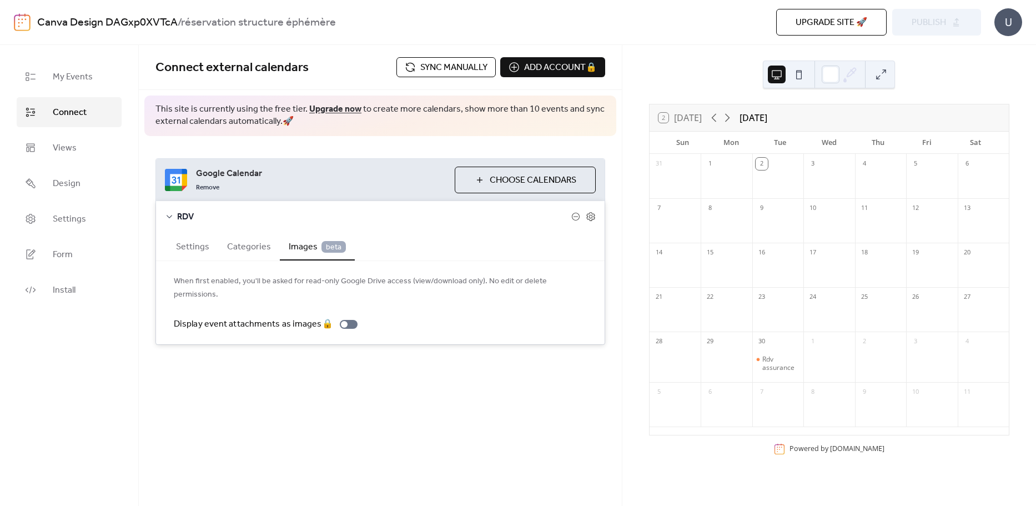 This screenshot has width=1036, height=506. Describe the element at coordinates (710, 253) in the screenshot. I see `div: 15` at that location.